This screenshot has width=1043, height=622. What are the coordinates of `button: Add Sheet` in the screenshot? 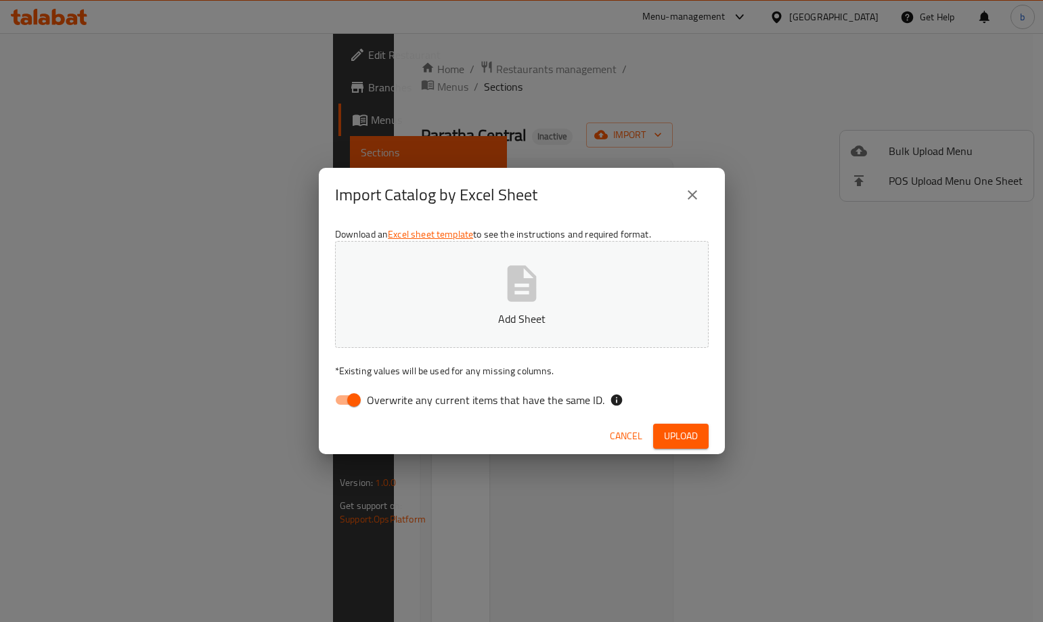 It's located at (522, 294).